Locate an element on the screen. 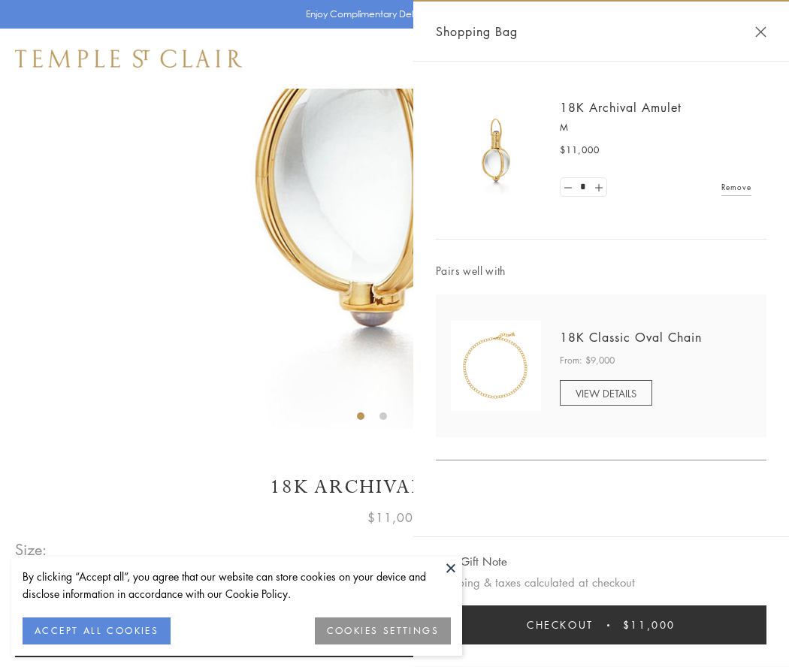 Image resolution: width=789 pixels, height=667 pixels. img: 18K Archival Amulet is located at coordinates (496, 150).